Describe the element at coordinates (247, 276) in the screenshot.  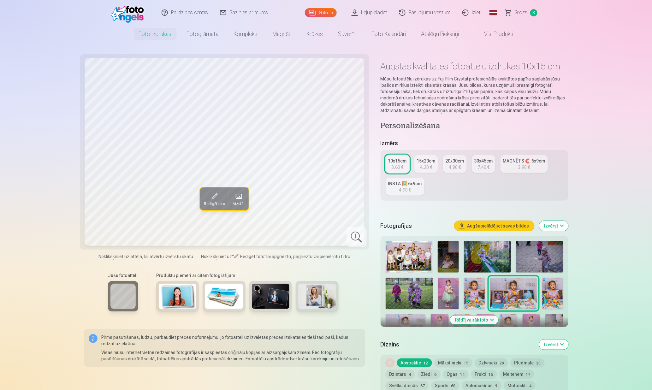
I see `h6: Produktu piemēri ar citām fotogrāfijām` at that location.